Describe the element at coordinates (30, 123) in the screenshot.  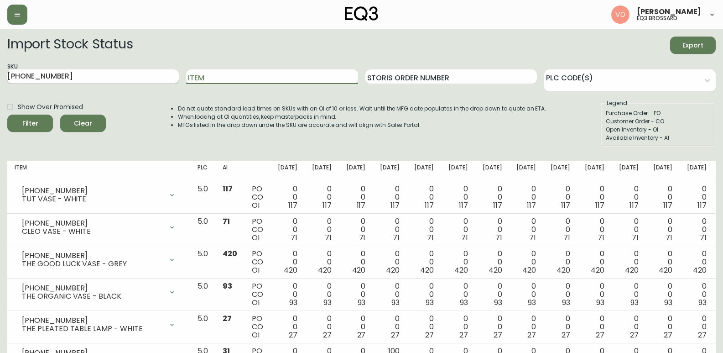
I see `div: Filter` at that location.